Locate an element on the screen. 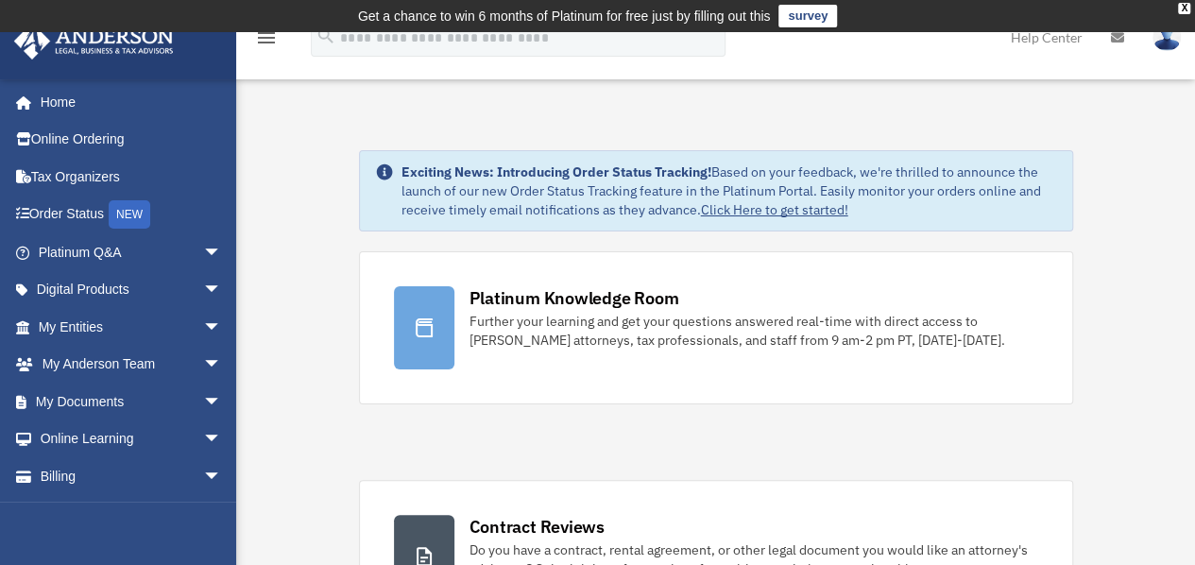 This screenshot has width=1195, height=565. div: close is located at coordinates (1184, 9).